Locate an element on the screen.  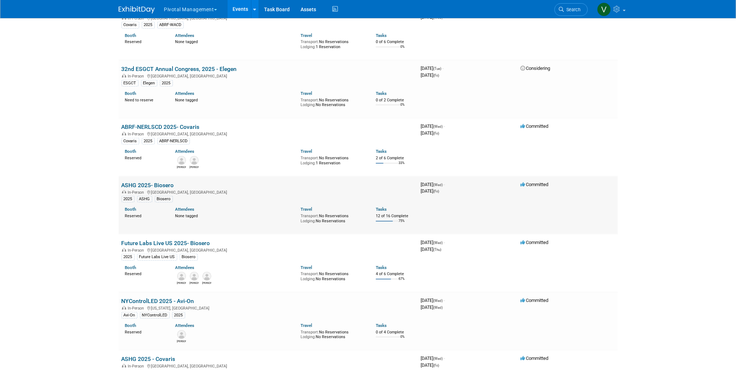
img: Jared Hoffman is located at coordinates (194, 160).